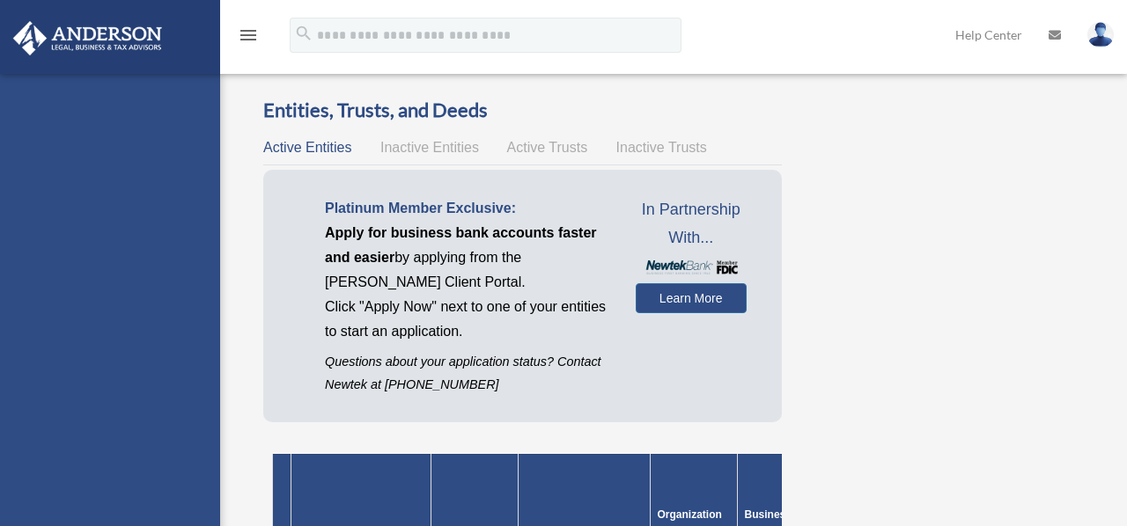 This screenshot has height=526, width=1127. What do you see at coordinates (307, 147) in the screenshot?
I see `span: Active Entities` at bounding box center [307, 147].